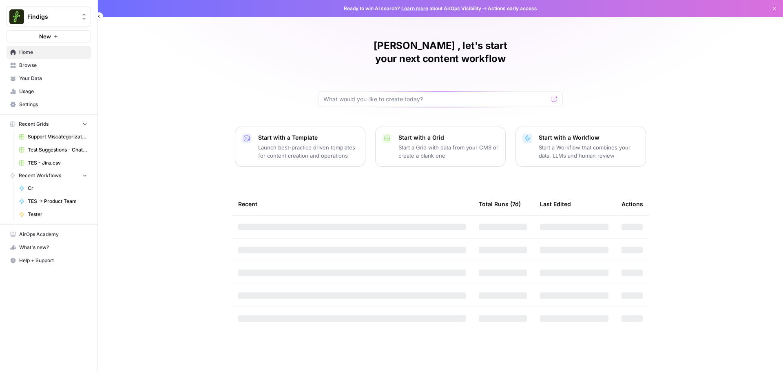 The image size is (783, 372). Describe the element at coordinates (53, 137) in the screenshot. I see `a: Support Miscategorization Tester` at that location.